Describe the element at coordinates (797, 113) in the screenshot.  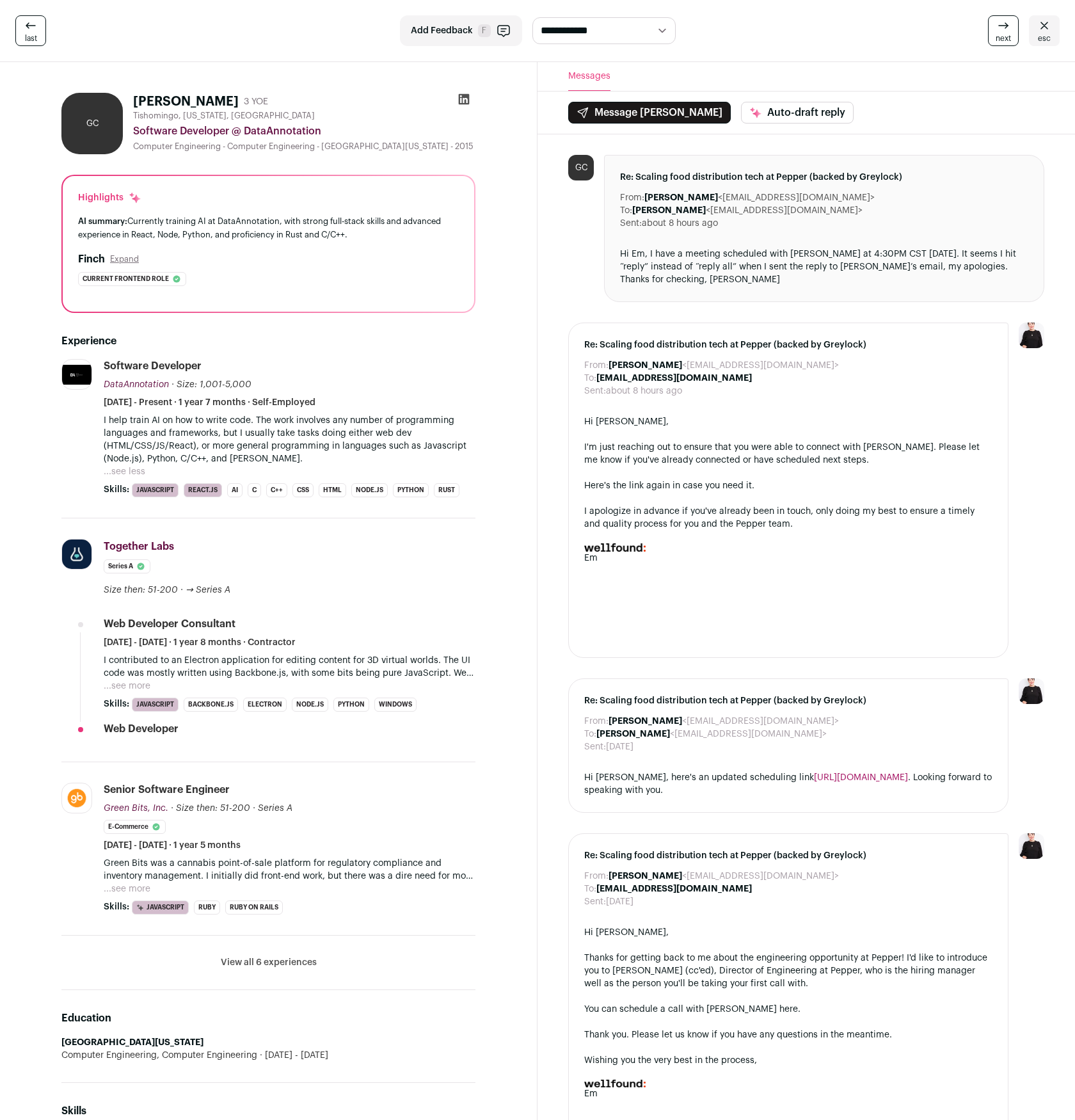
I see `button: Auto-draft reply` at that location.